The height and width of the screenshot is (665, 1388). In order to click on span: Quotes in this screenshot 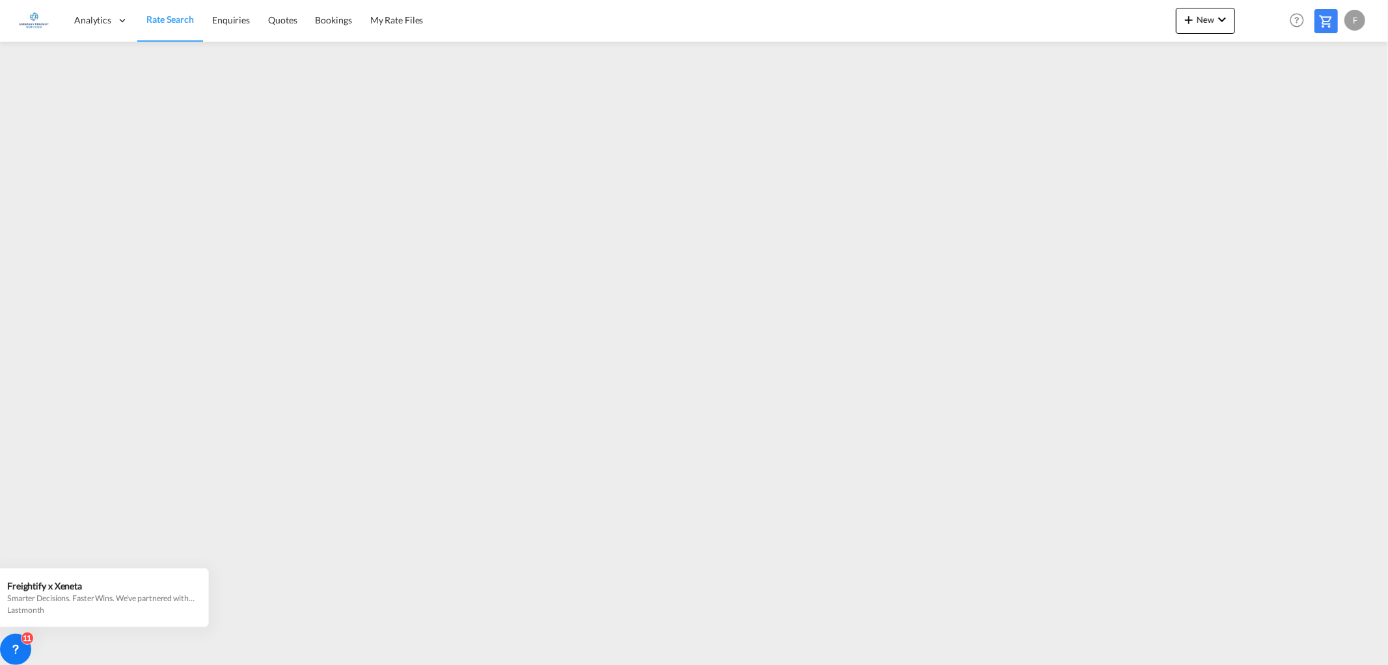, I will do `click(282, 20)`.